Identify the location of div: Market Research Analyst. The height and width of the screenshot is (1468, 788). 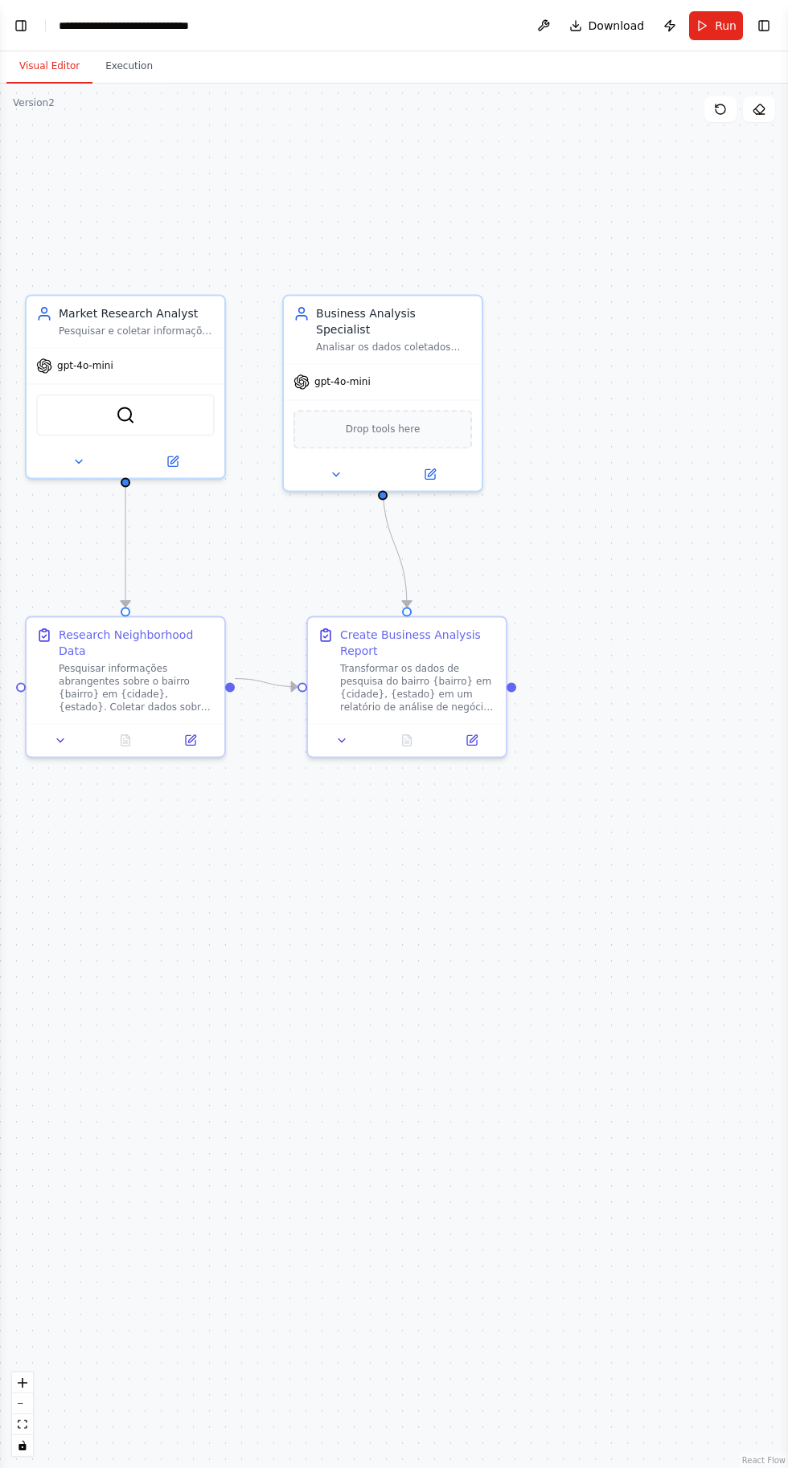
(137, 313).